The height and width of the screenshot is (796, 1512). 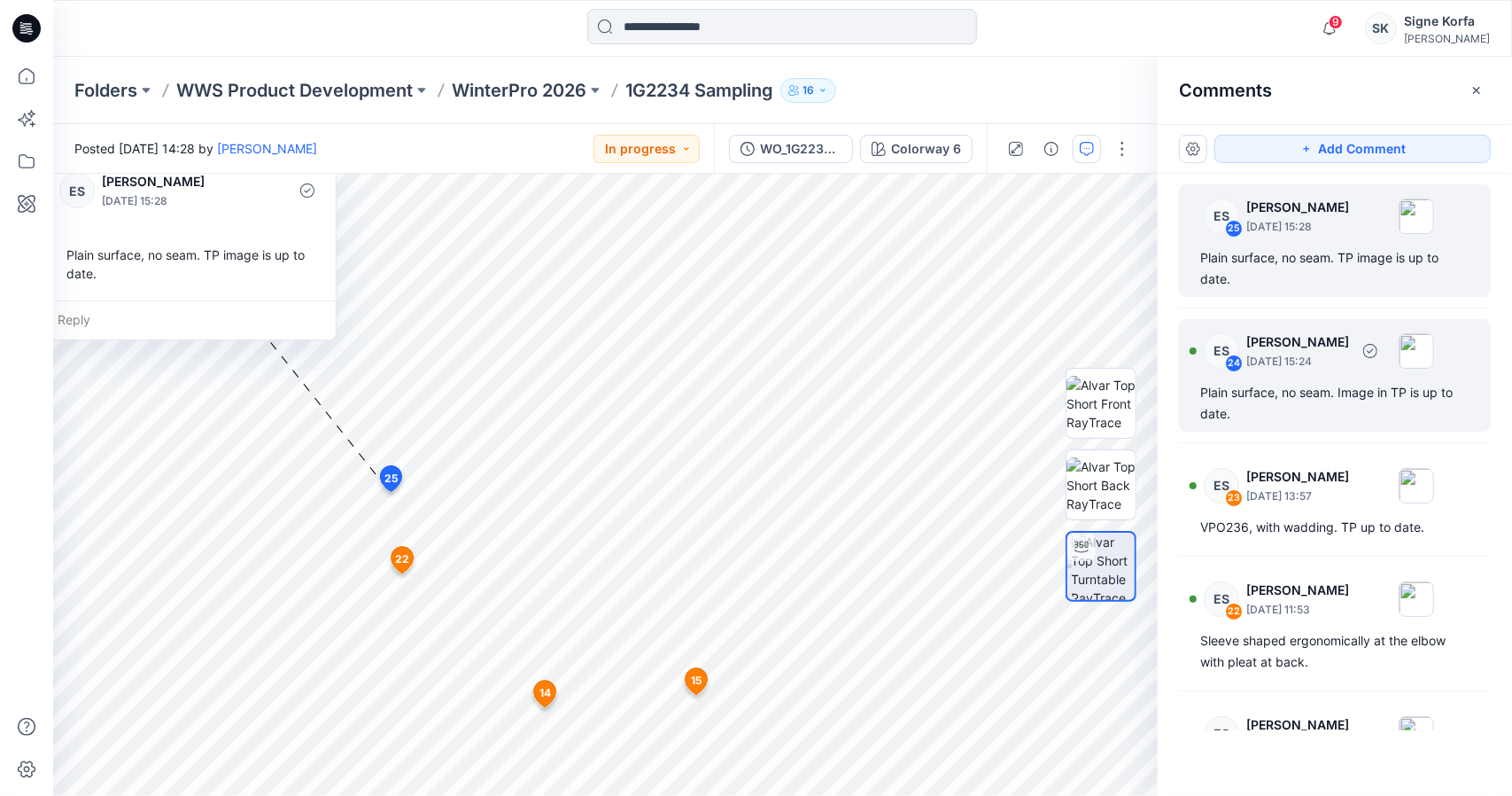 What do you see at coordinates (190, 320) in the screenshot?
I see `div: Reply` at bounding box center [190, 320].